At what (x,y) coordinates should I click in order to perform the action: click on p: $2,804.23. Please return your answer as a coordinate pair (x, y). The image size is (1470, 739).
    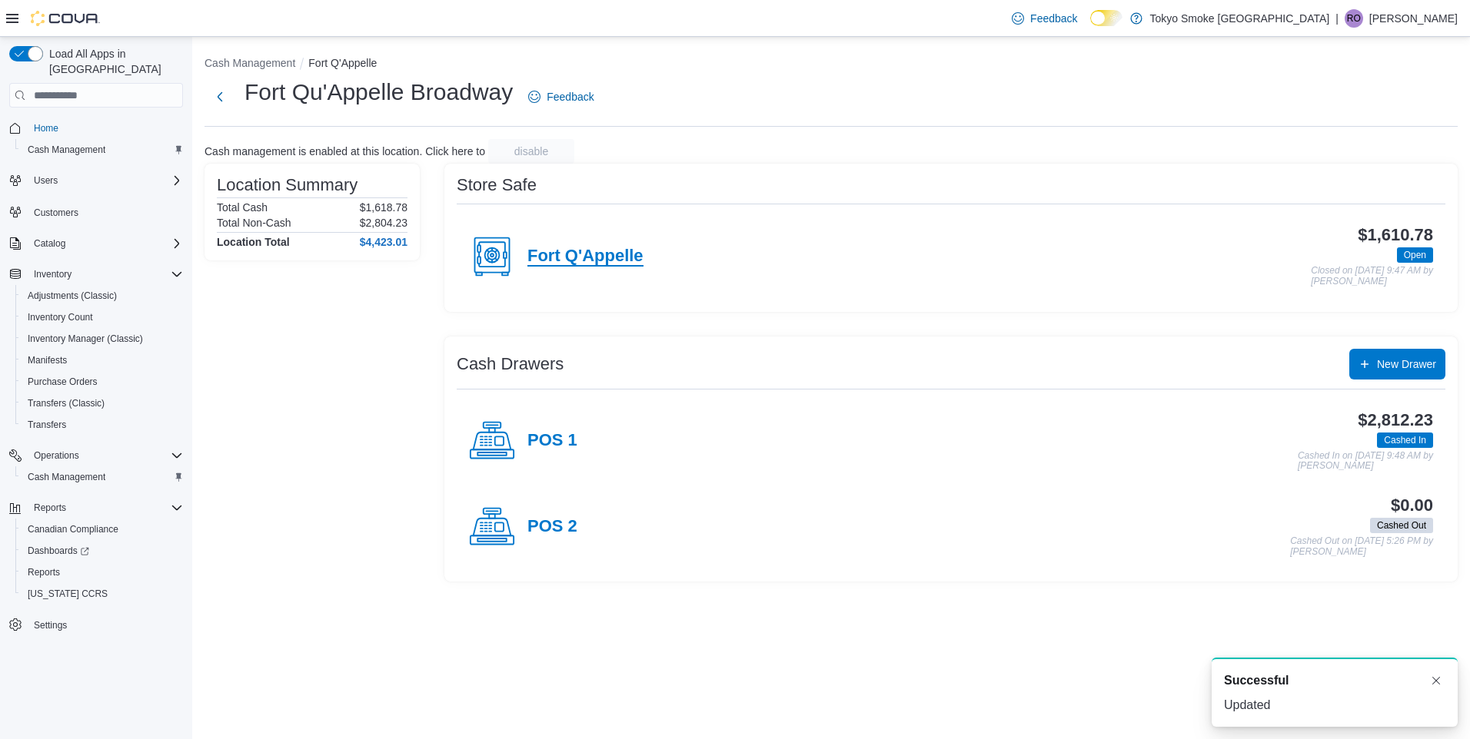
    Looking at the image, I should click on (384, 223).